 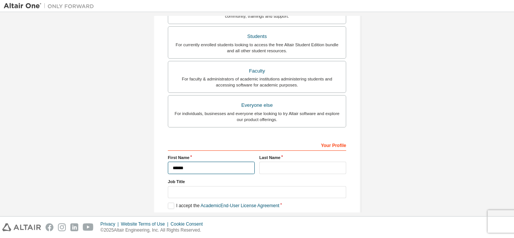 I want to click on img: facebook.svg, so click(x=49, y=227).